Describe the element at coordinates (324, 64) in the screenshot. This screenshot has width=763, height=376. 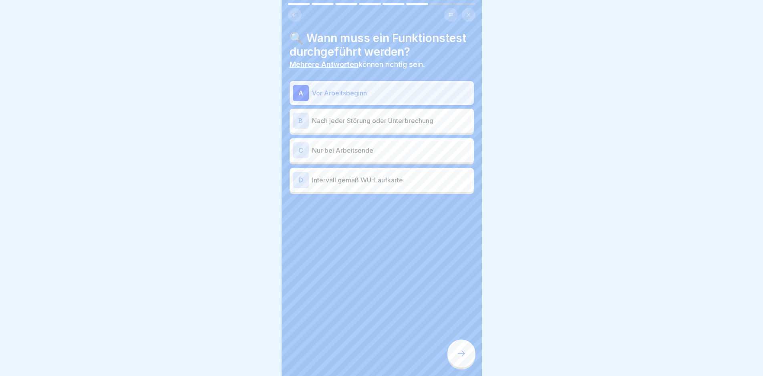
I see `b: Mehrere Antworten` at that location.